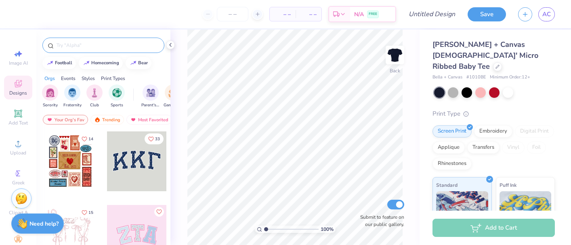 This screenshot has width=571, height=245. Describe the element at coordinates (432, 14) in the screenshot. I see `input: Untitled Design` at that location.